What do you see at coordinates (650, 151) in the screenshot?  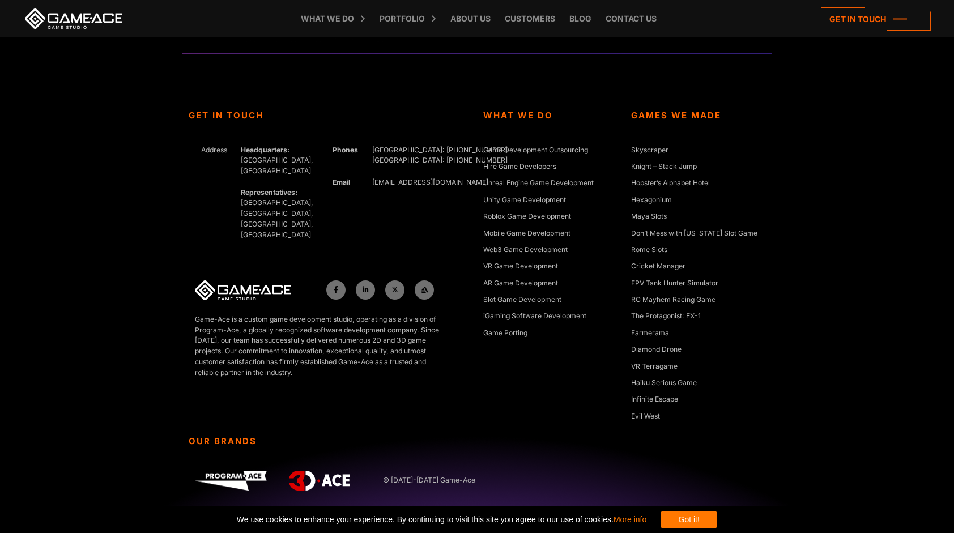 I see `a: Skyscraper` at bounding box center [650, 151].